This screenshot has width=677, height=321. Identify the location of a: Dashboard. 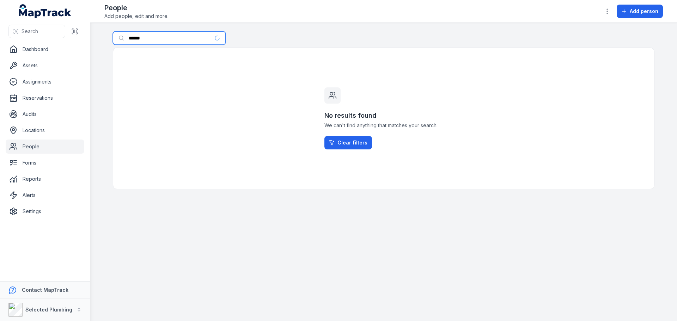
(45, 49).